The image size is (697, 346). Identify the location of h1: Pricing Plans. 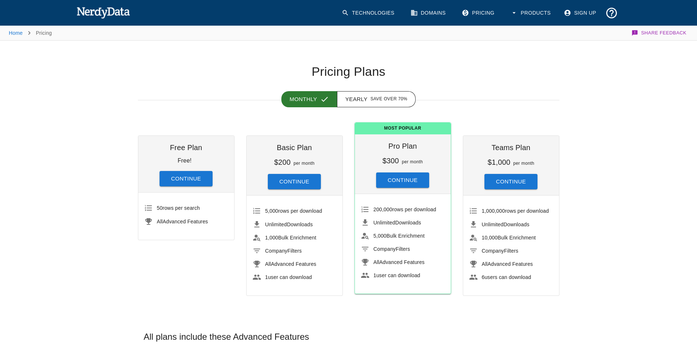
(349, 72).